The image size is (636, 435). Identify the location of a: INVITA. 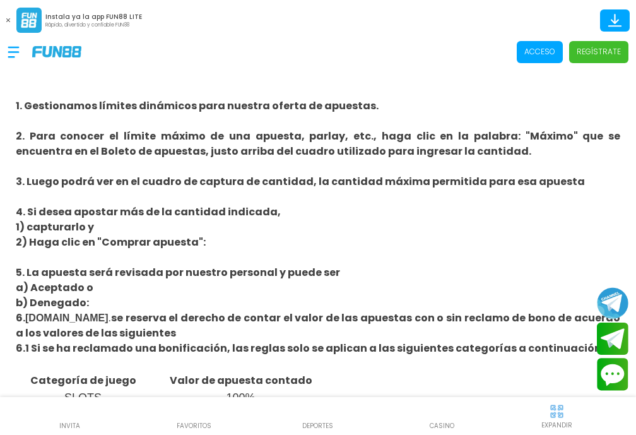
(69, 416).